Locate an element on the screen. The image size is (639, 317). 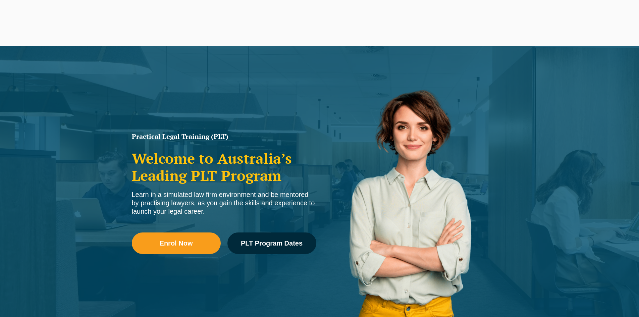
span: Enrol Now is located at coordinates (176, 243).